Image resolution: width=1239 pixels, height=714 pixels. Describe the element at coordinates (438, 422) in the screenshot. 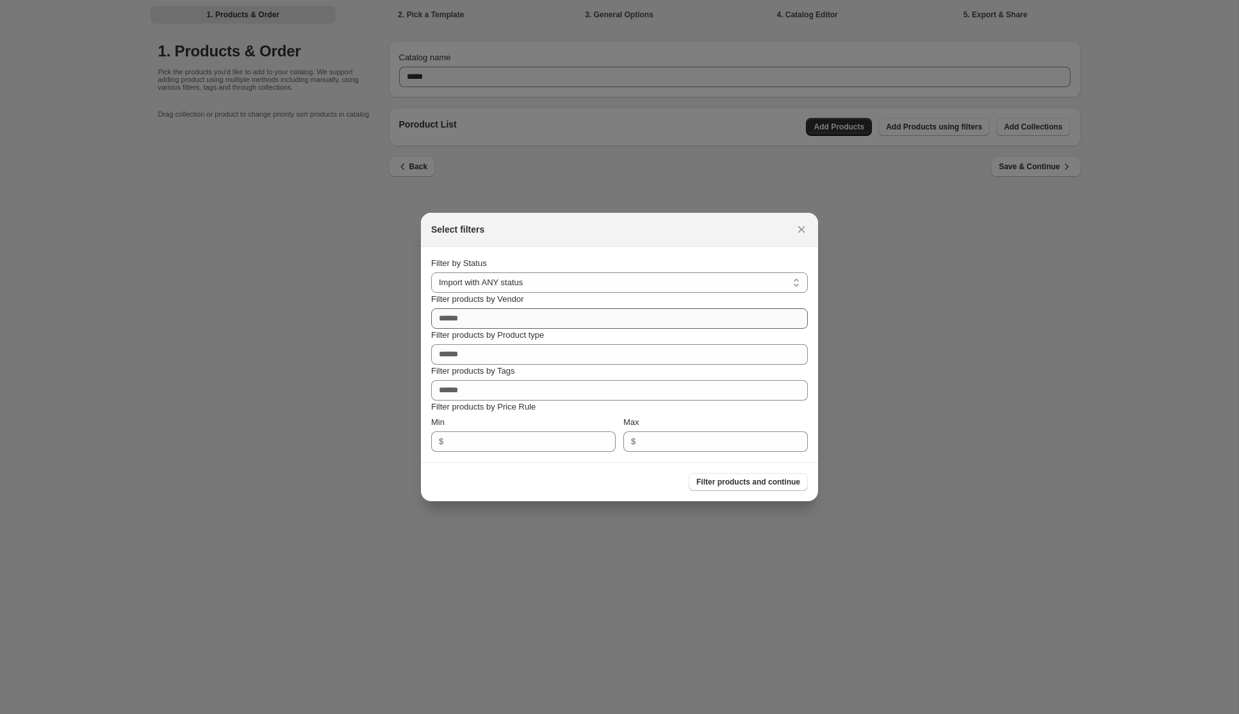

I see `span: Min` at that location.